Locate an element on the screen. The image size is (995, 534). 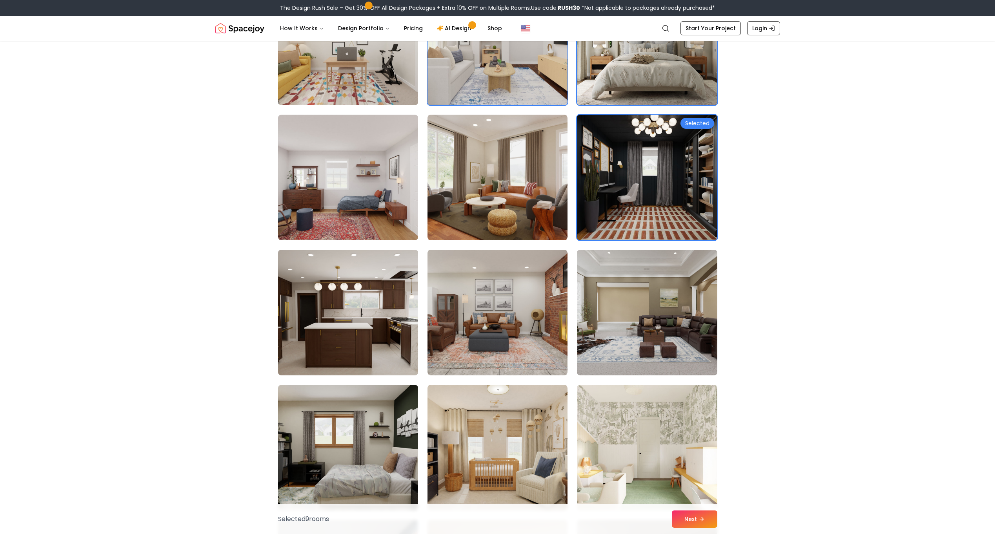
img: Room room-21 is located at coordinates (647, 312).